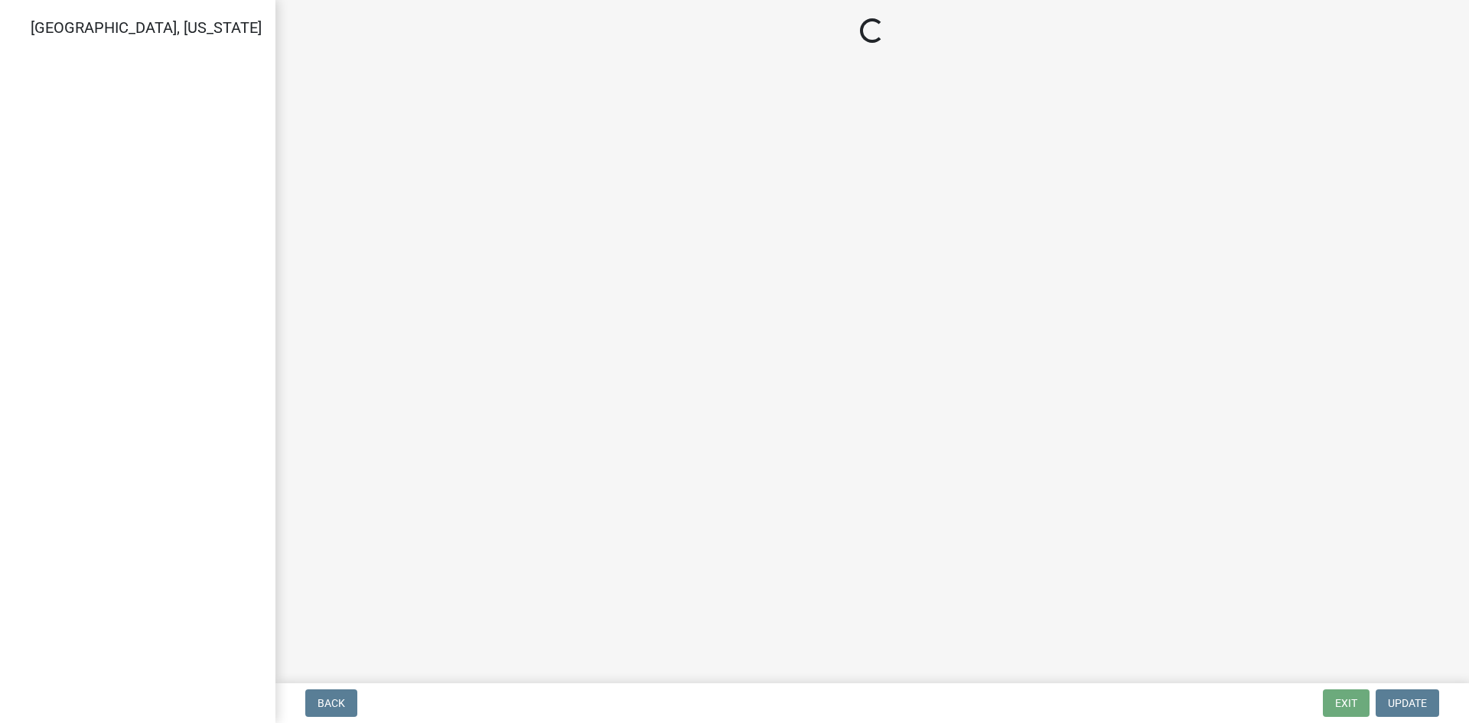  Describe the element at coordinates (1407, 703) in the screenshot. I see `button: Update` at that location.